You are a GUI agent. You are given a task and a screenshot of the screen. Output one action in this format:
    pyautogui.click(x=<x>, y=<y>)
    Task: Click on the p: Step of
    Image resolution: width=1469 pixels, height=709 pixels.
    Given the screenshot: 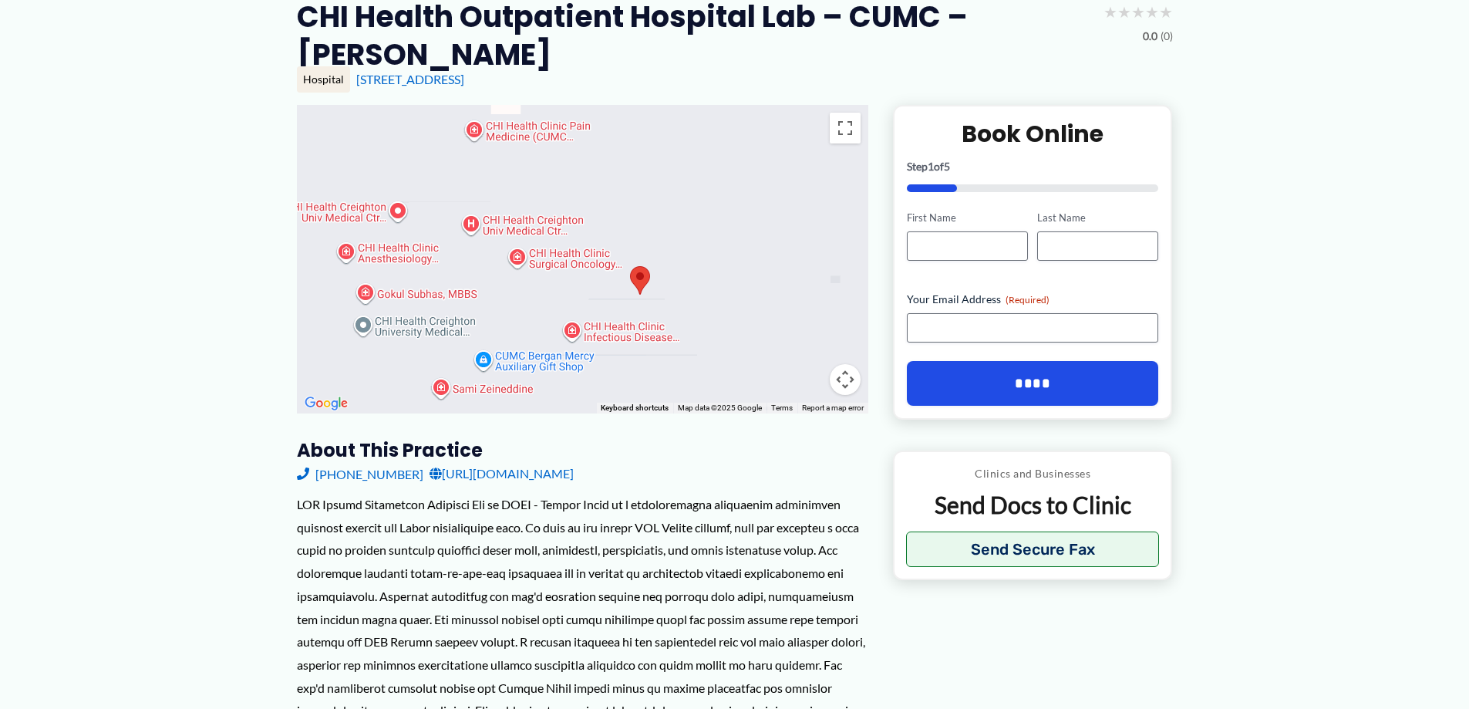 What is the action you would take?
    pyautogui.click(x=1033, y=167)
    